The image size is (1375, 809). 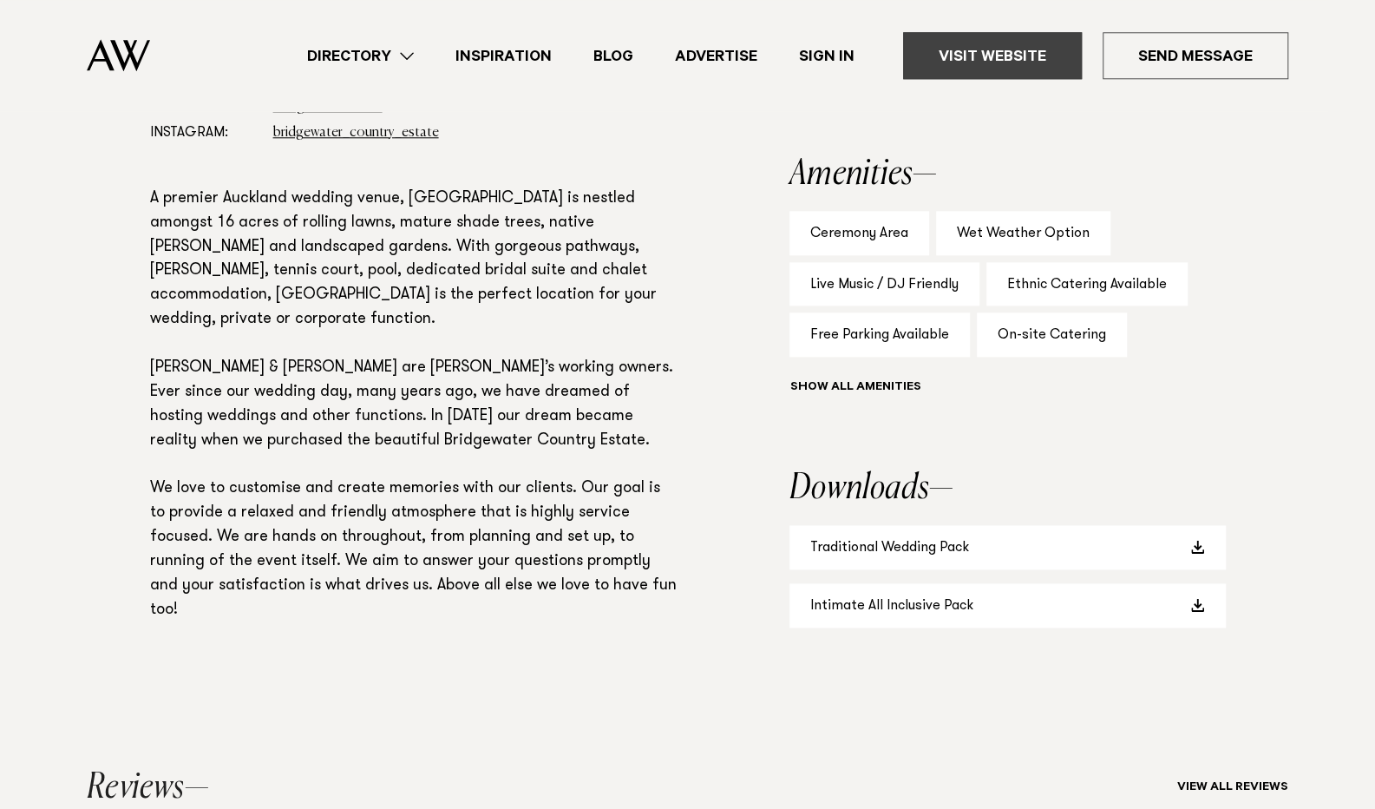 What do you see at coordinates (360, 56) in the screenshot?
I see `a: Directory` at bounding box center [360, 56].